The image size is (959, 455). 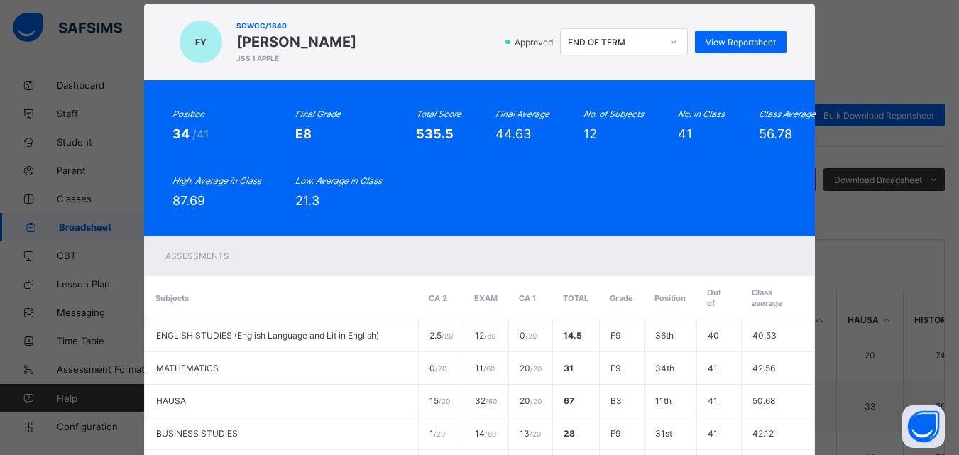 What do you see at coordinates (187, 368) in the screenshot?
I see `span: MATHEMATICS` at bounding box center [187, 368].